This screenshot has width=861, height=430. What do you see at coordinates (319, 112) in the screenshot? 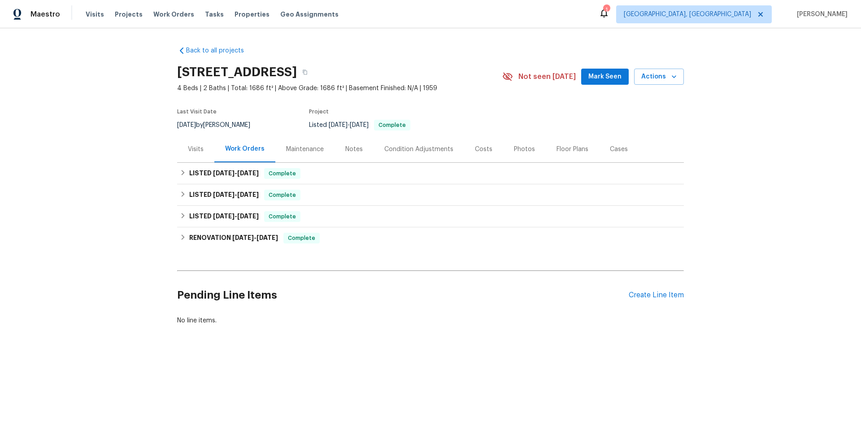
I see `span: Project` at bounding box center [319, 112].